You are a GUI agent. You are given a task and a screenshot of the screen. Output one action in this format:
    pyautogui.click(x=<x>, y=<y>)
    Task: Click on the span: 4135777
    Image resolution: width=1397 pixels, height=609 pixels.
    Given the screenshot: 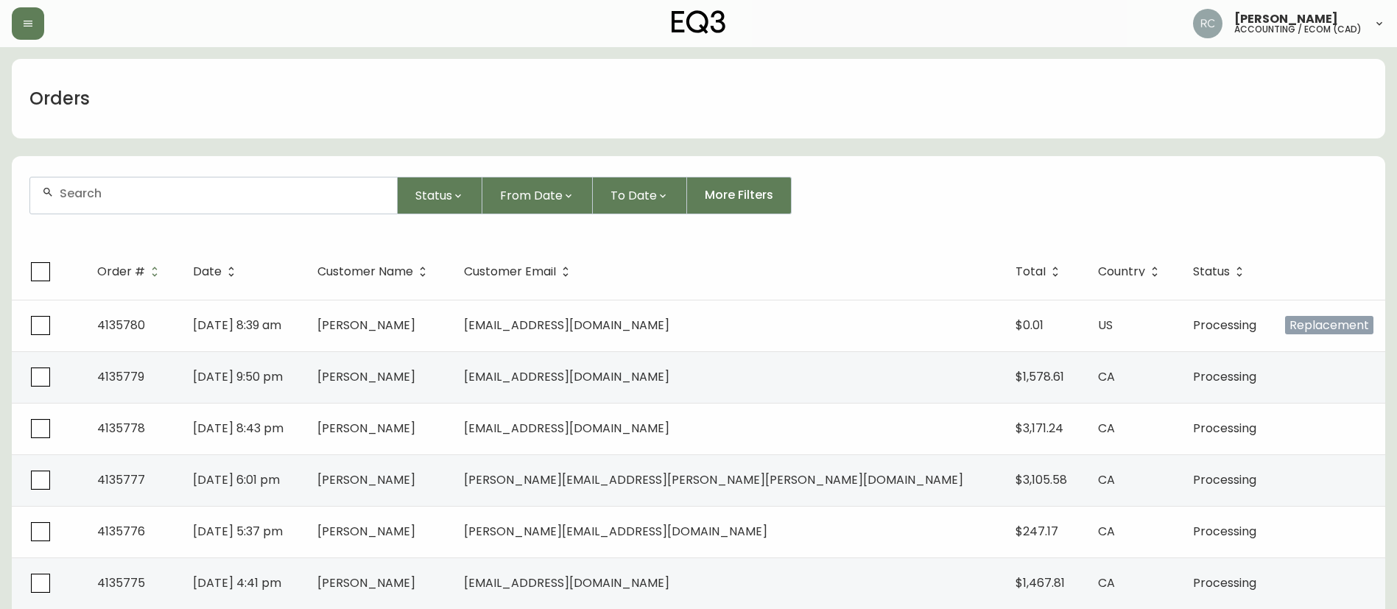 What is the action you would take?
    pyautogui.click(x=121, y=479)
    